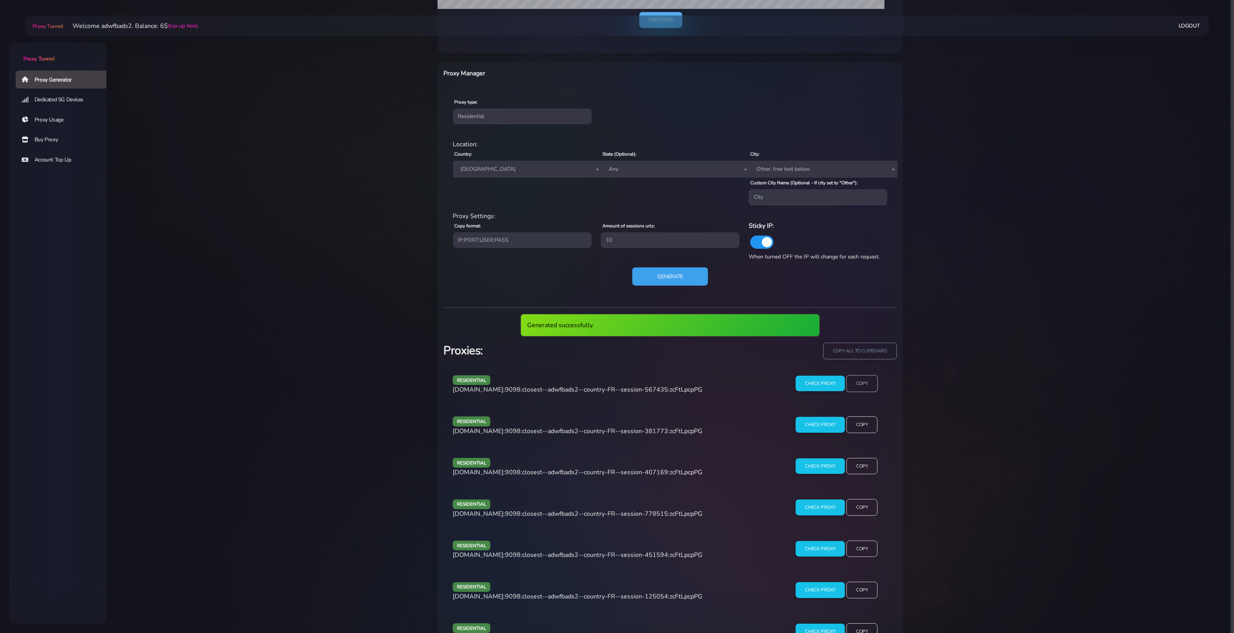 Image resolution: width=1234 pixels, height=633 pixels. What do you see at coordinates (670, 144) in the screenshot?
I see `div: Location:` at bounding box center [670, 144].